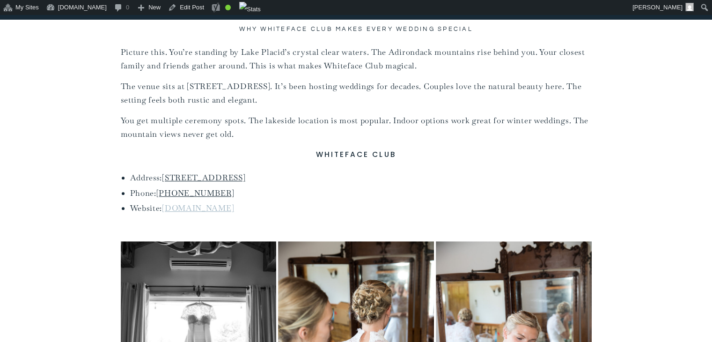 Image resolution: width=712 pixels, height=342 pixels. What do you see at coordinates (250, 9) in the screenshot?
I see `img: Views over 48 hours. Click for more Jetpack Stats.` at bounding box center [250, 9].